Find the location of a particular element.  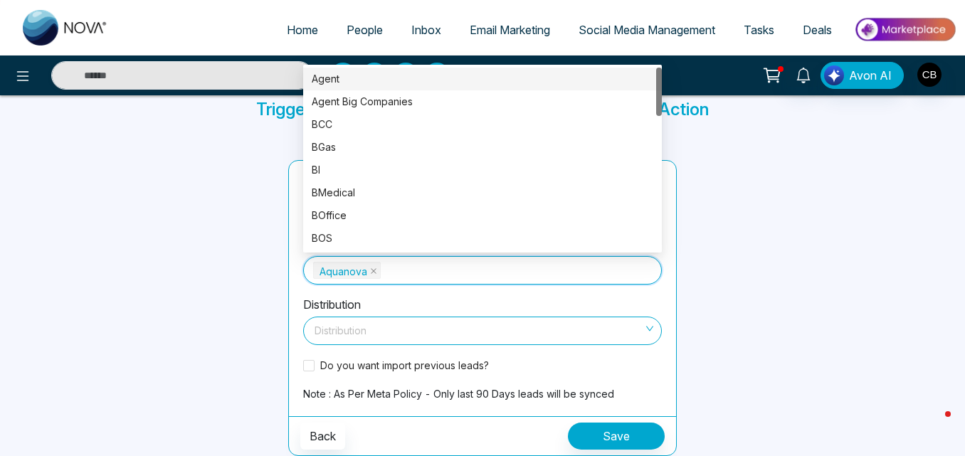

span: Email Marketing is located at coordinates (509, 30).